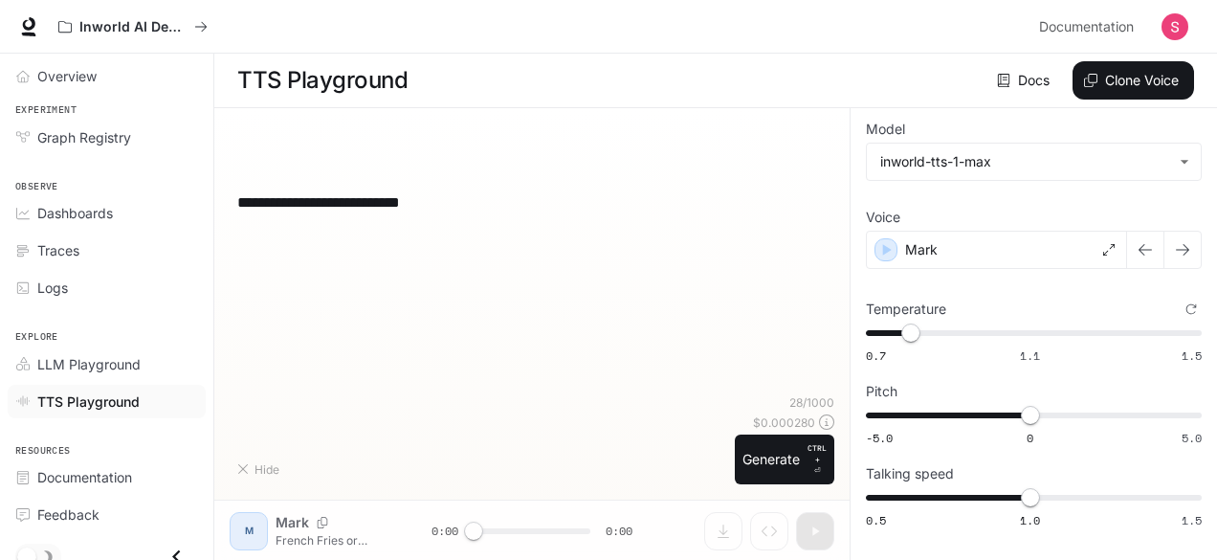  Describe the element at coordinates (817, 453) in the screenshot. I see `p: CTRL +` at that location.